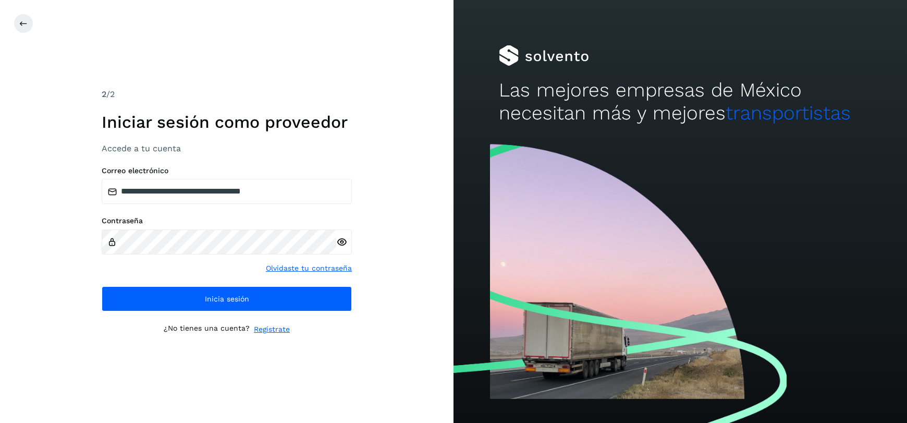 The width and height of the screenshot is (907, 423). What do you see at coordinates (271, 329) in the screenshot?
I see `a: Regístrate` at bounding box center [271, 329].